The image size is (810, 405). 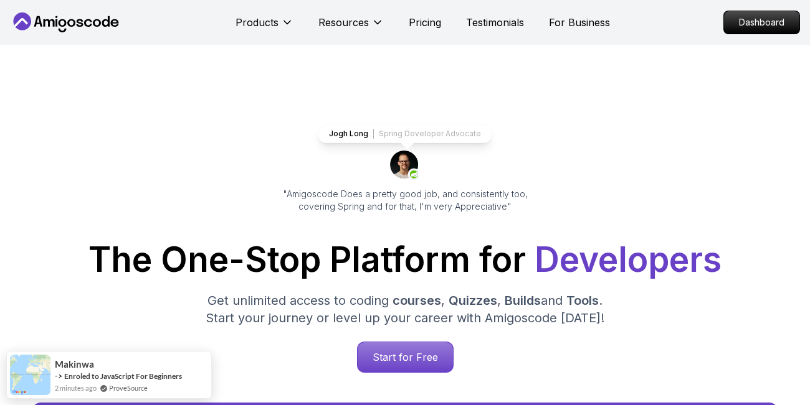 What do you see at coordinates (264, 27) in the screenshot?
I see `button: Products` at bounding box center [264, 27].